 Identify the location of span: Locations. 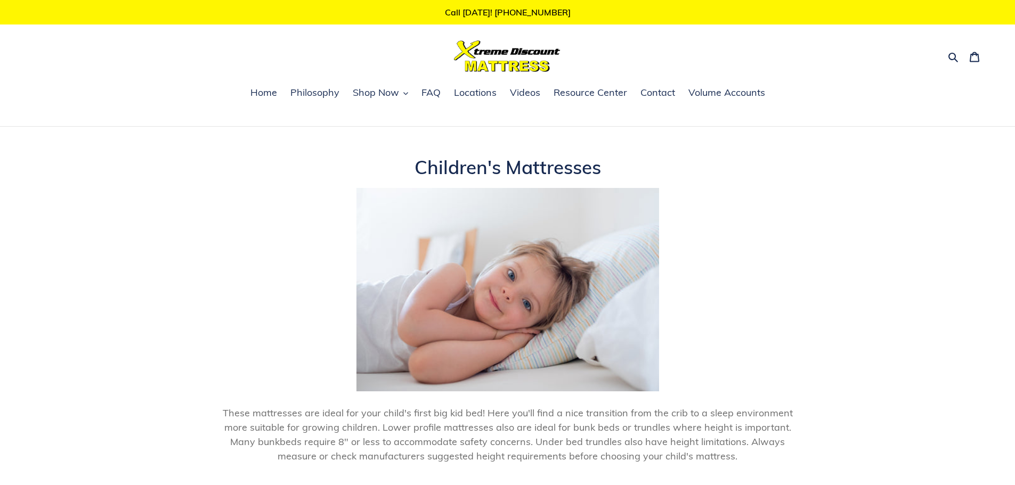
(475, 93).